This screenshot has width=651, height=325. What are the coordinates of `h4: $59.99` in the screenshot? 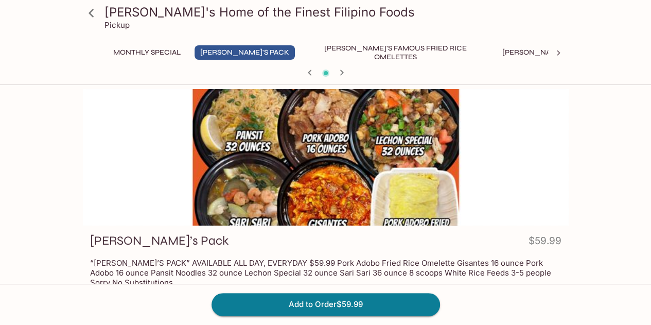 It's located at (545, 242).